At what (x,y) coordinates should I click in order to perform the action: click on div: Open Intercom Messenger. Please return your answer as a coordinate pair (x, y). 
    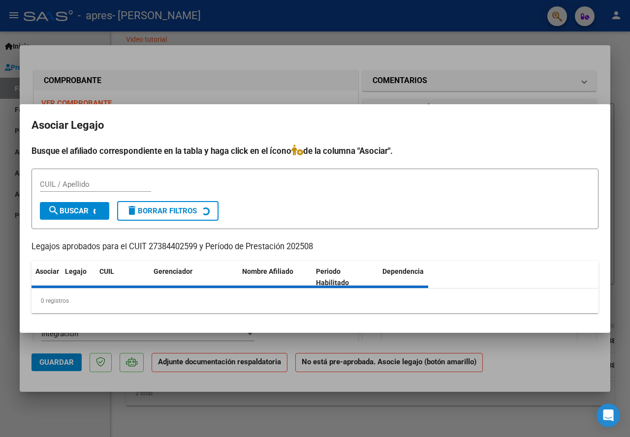
    Looking at the image, I should click on (608, 416).